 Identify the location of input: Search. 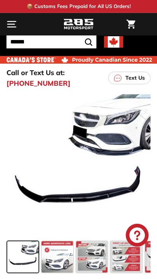
(51, 42).